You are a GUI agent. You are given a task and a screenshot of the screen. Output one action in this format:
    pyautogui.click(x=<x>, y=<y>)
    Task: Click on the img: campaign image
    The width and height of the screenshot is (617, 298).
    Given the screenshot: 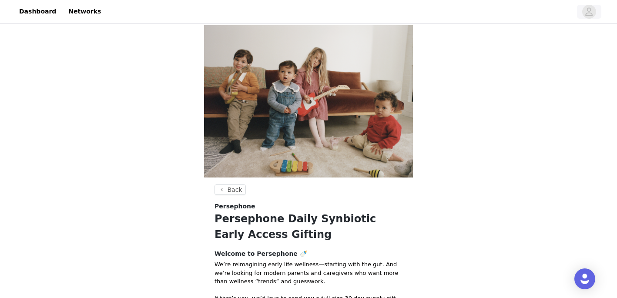 What is the action you would take?
    pyautogui.click(x=309, y=101)
    